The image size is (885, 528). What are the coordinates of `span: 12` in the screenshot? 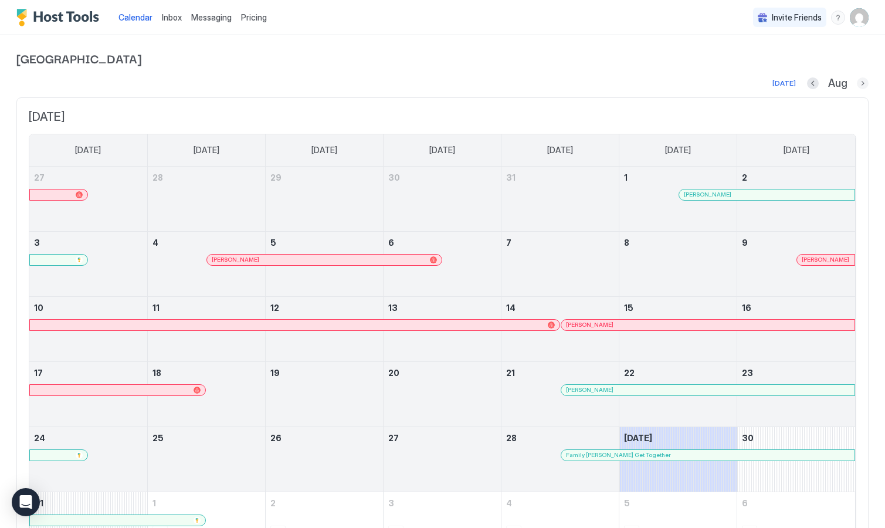 It's located at (274, 307).